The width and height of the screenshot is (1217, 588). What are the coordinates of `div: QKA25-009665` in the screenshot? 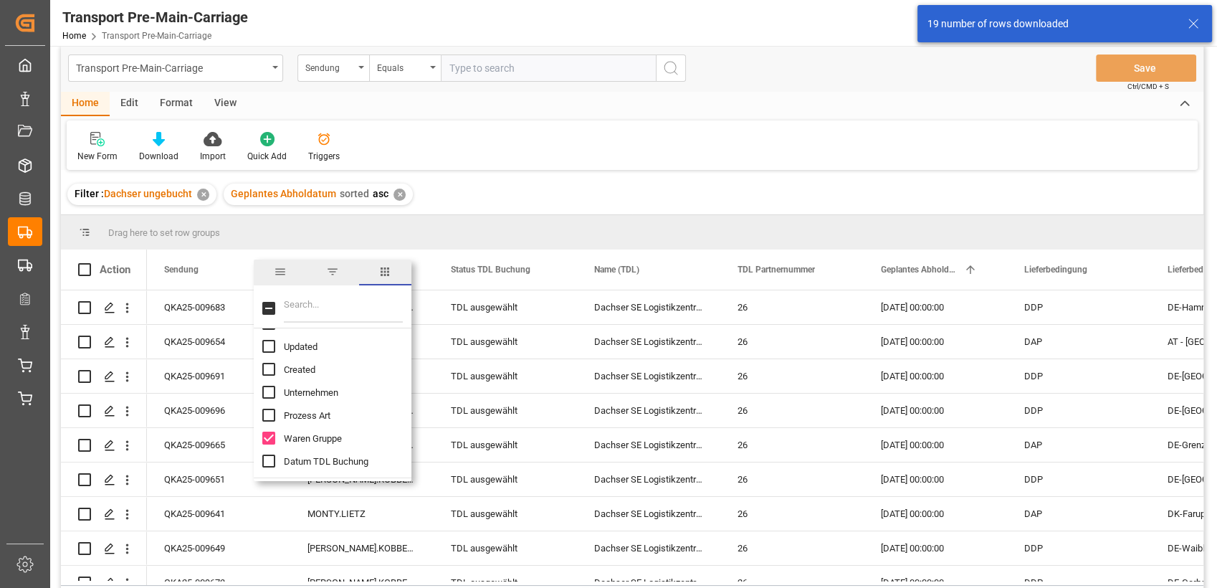 It's located at (219, 444).